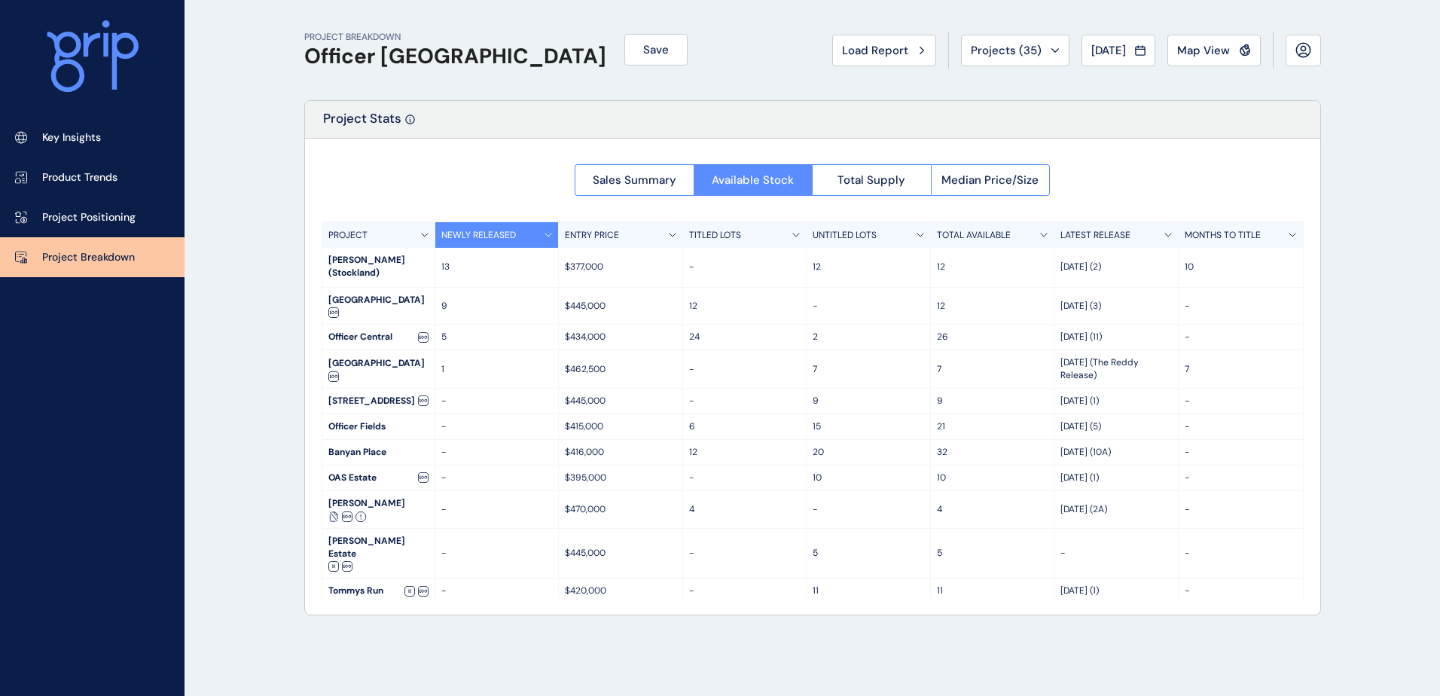 The height and width of the screenshot is (696, 1440). Describe the element at coordinates (621, 426) in the screenshot. I see `p: $415,000` at that location.